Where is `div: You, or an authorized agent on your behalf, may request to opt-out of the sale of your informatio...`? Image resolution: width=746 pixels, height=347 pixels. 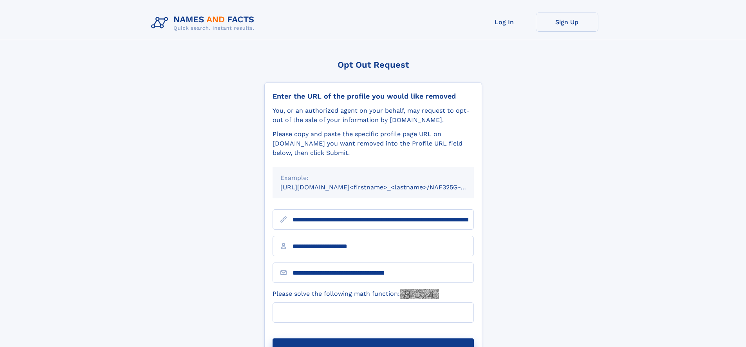
div: You, or an authorized agent on your behalf, may request to opt-out of the sale of your informatio... is located at coordinates (373, 116).